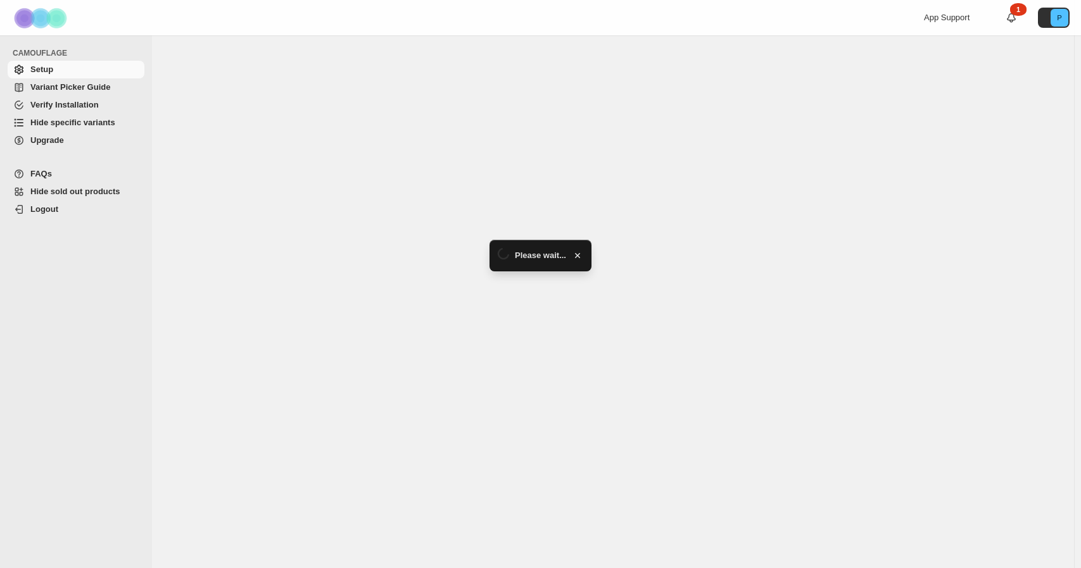 The height and width of the screenshot is (568, 1081). What do you see at coordinates (76, 105) in the screenshot?
I see `a: Verify Installation` at bounding box center [76, 105].